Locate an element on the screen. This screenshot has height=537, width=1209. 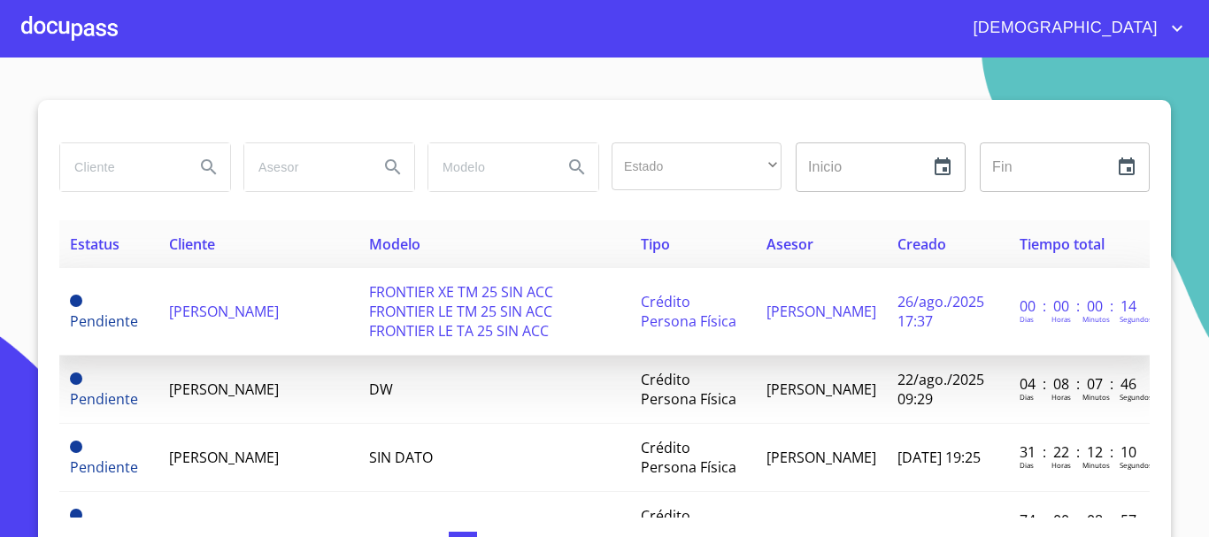
span: DW is located at coordinates (381, 390).